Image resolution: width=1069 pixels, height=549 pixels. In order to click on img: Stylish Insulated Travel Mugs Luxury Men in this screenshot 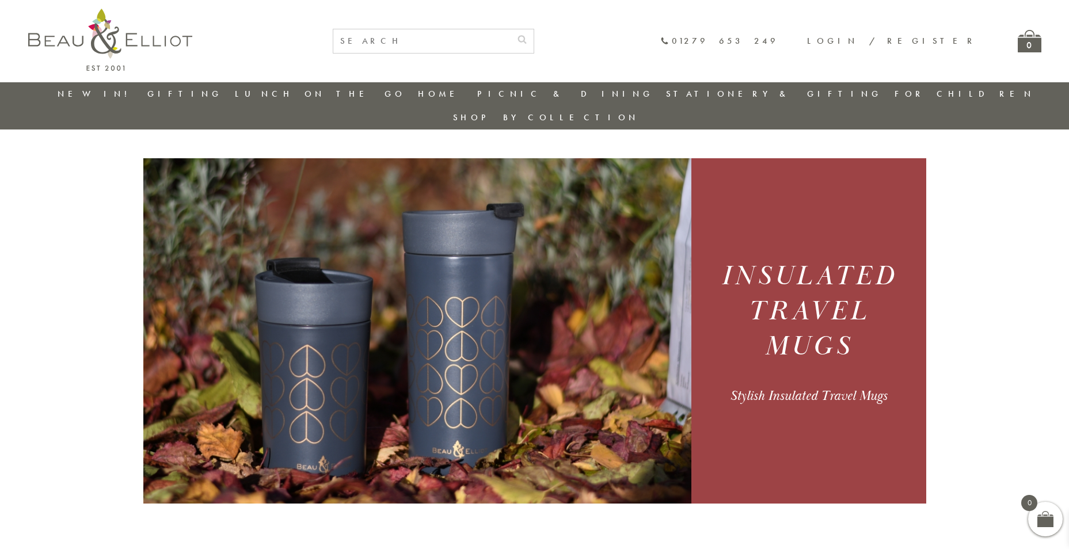, I will do `click(417, 331)`.